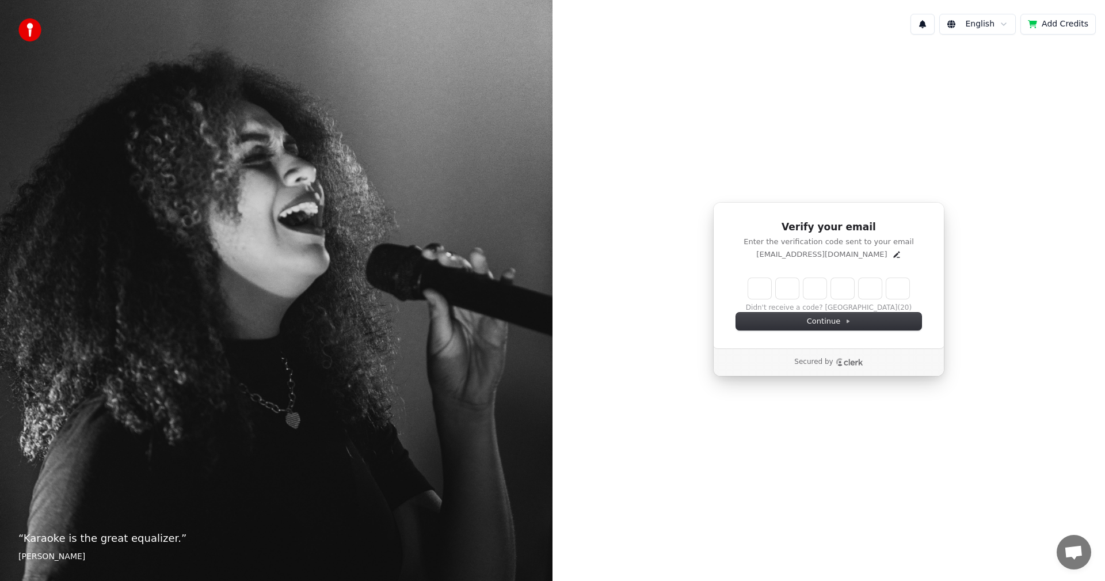 This screenshot has height=581, width=1105. Describe the element at coordinates (829, 242) in the screenshot. I see `p: Enter the verification code sent to your email` at that location.